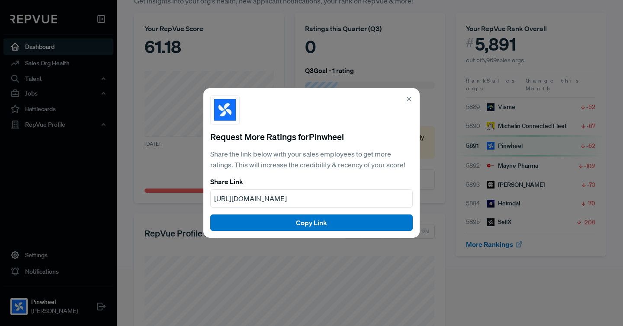 The width and height of the screenshot is (623, 326). What do you see at coordinates (225, 110) in the screenshot?
I see `img: Pinwheel` at bounding box center [225, 110].